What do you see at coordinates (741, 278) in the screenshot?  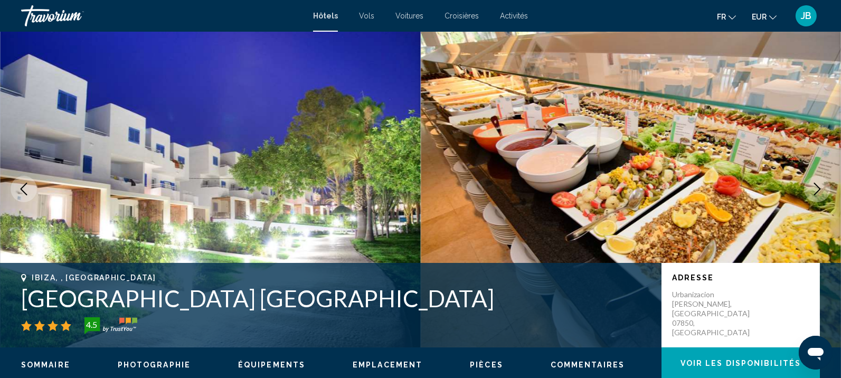 I see `p: Adresse` at bounding box center [741, 278].